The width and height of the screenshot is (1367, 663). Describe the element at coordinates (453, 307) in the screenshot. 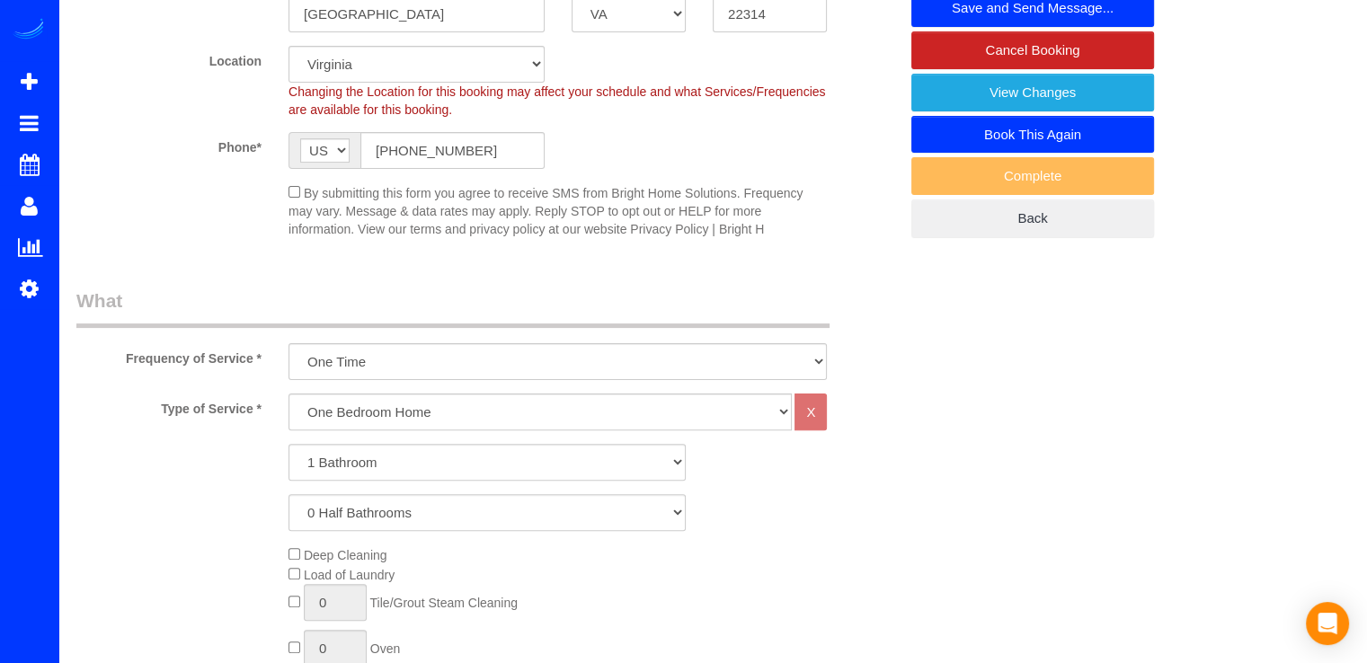

I see `legend: What` at that location.